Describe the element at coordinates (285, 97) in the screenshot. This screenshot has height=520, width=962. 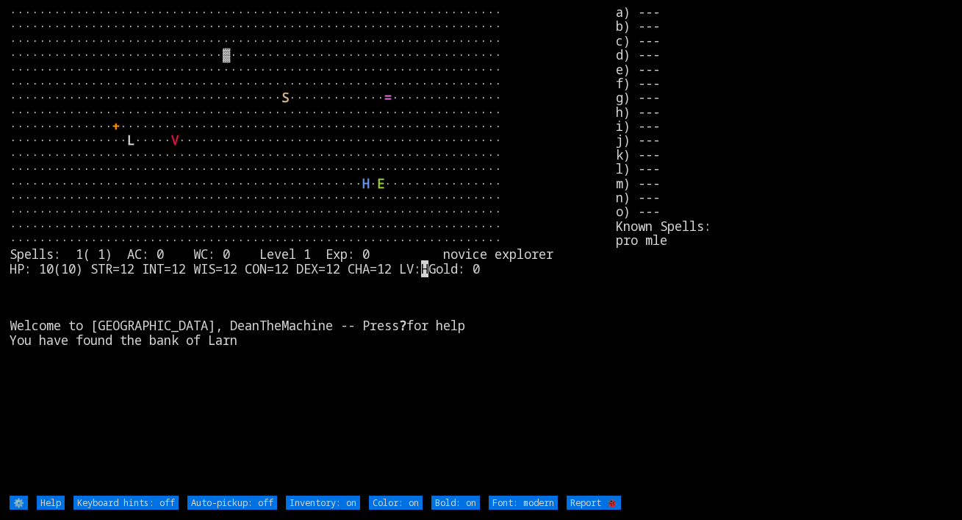
I see `font: S` at that location.